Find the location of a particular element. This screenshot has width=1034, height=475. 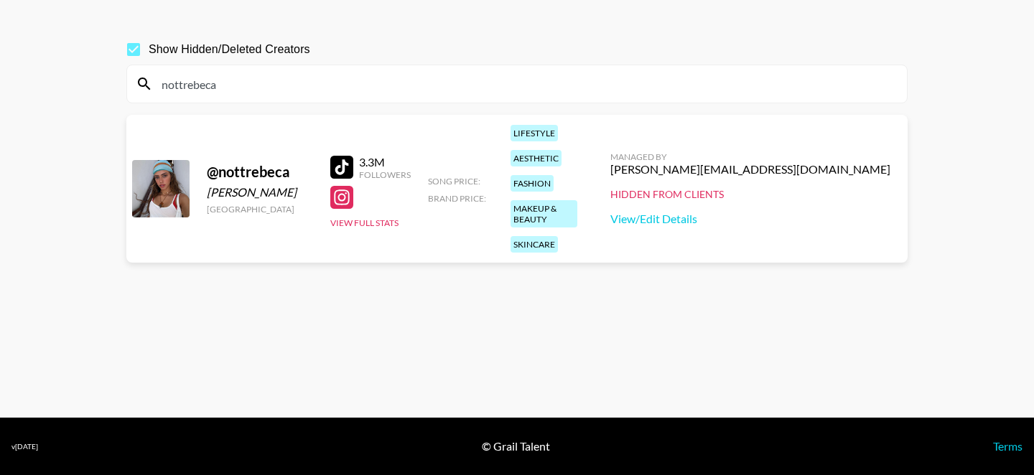

div: Hidden from Clients is located at coordinates (750, 195).